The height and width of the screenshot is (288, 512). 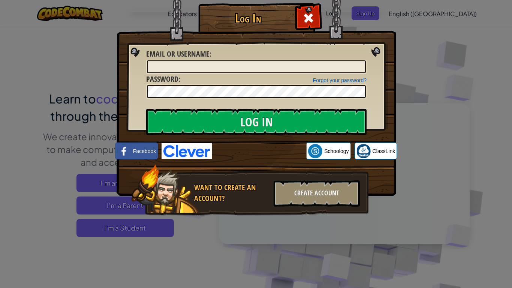 I want to click on h1: Log In, so click(x=248, y=18).